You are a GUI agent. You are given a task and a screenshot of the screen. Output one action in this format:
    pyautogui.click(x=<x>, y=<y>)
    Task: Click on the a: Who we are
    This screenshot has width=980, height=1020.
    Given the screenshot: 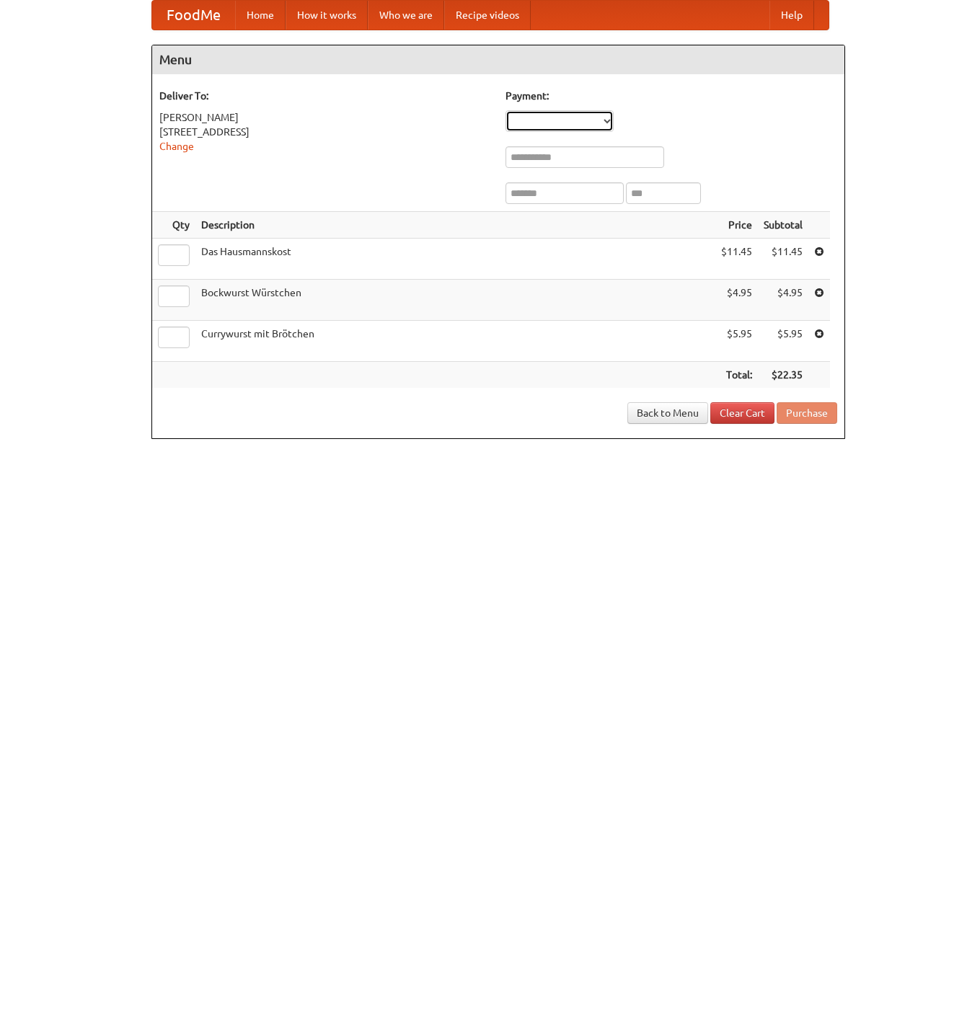 What is the action you would take?
    pyautogui.click(x=406, y=15)
    